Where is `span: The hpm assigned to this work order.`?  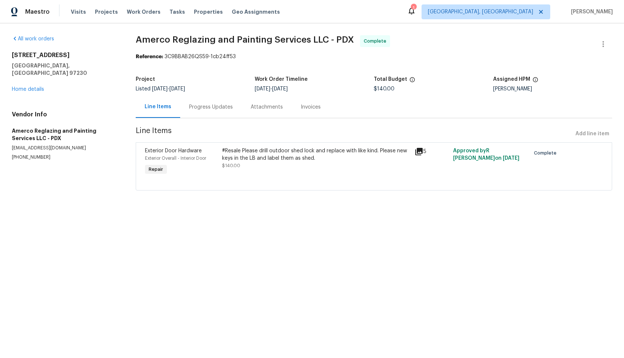 span: The hpm assigned to this work order. is located at coordinates (536, 82).